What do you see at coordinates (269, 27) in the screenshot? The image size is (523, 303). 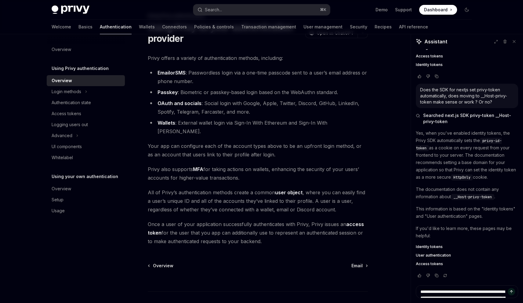 I see `a: Transaction management` at bounding box center [269, 27].